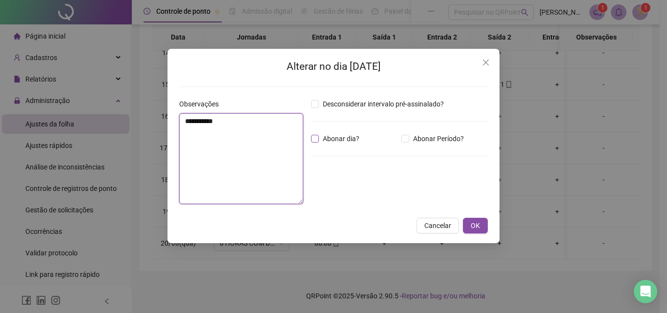 Image resolution: width=667 pixels, height=313 pixels. Describe the element at coordinates (438, 226) in the screenshot. I see `button: Cancelar` at that location.